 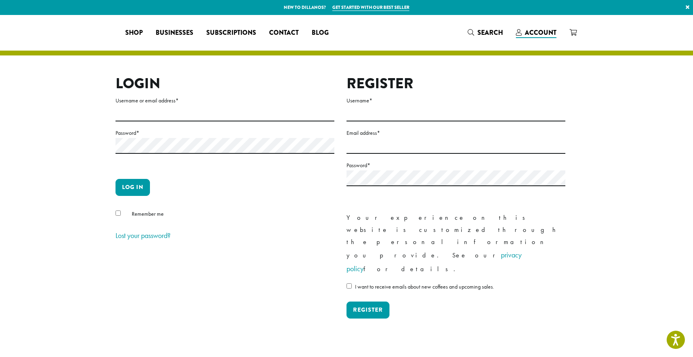 What do you see at coordinates (490, 32) in the screenshot?
I see `span: Search` at bounding box center [490, 32].